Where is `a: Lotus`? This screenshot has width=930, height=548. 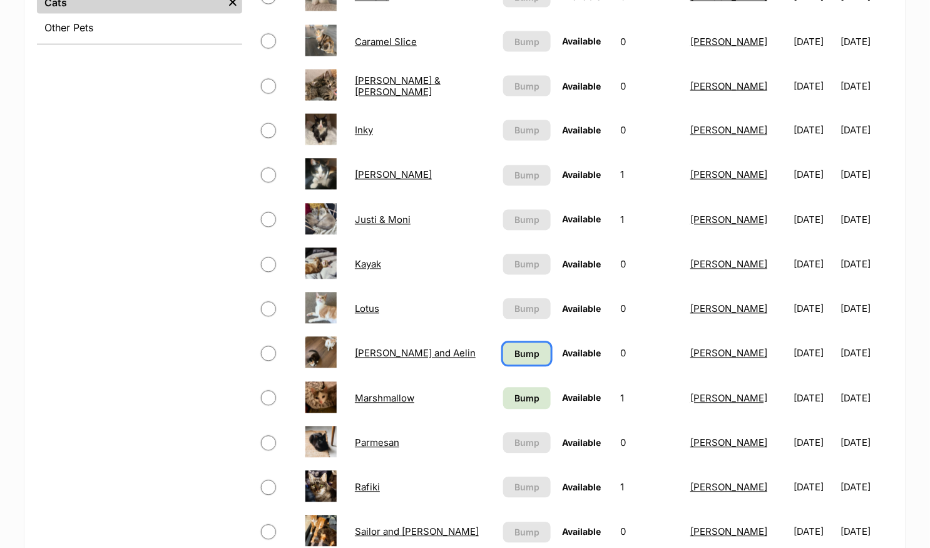 a: Lotus is located at coordinates (367, 309).